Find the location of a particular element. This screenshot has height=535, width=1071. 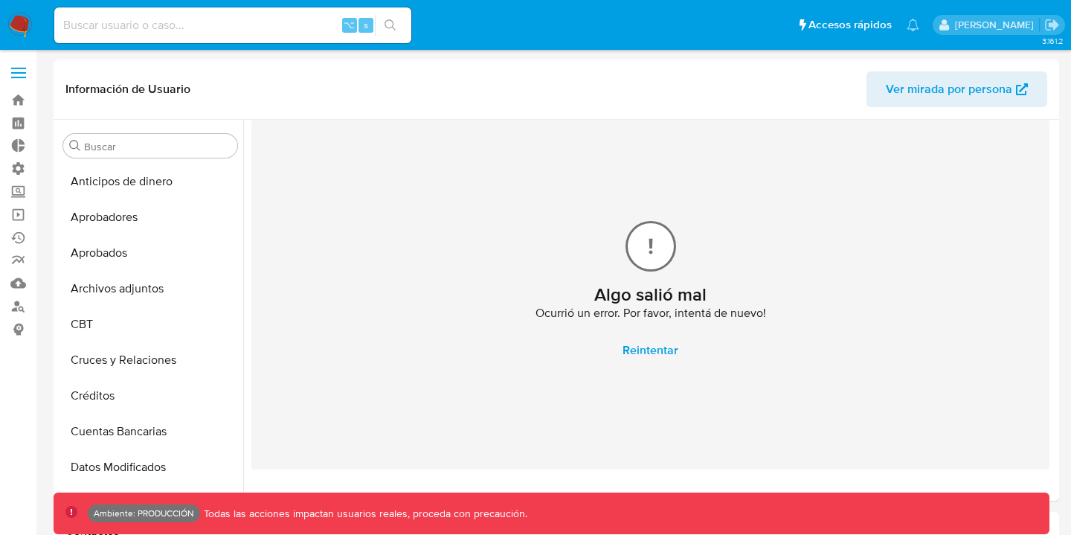

button: CBT is located at coordinates (150, 324).